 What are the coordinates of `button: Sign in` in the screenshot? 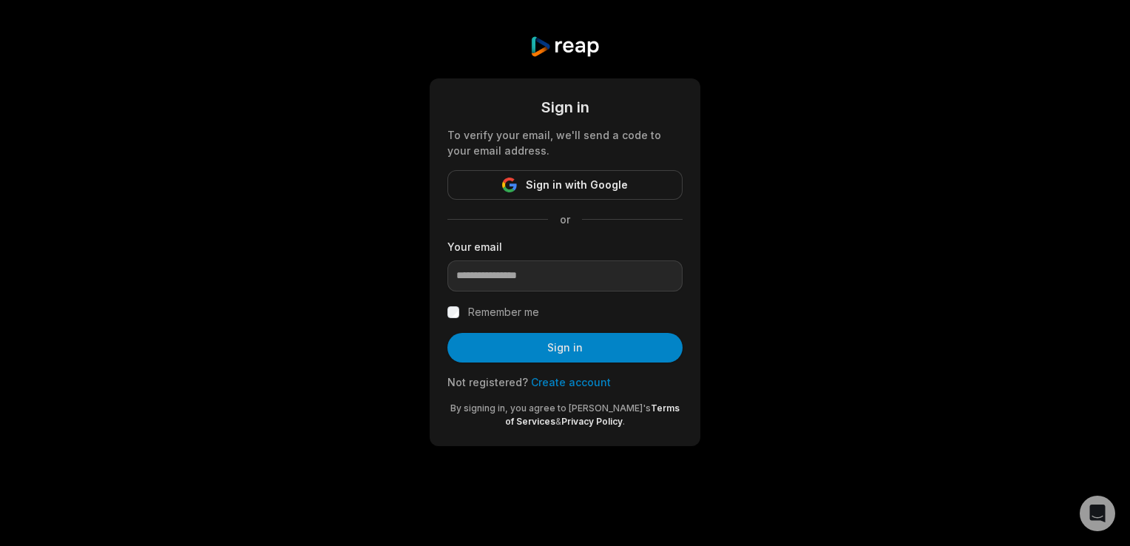 It's located at (565, 348).